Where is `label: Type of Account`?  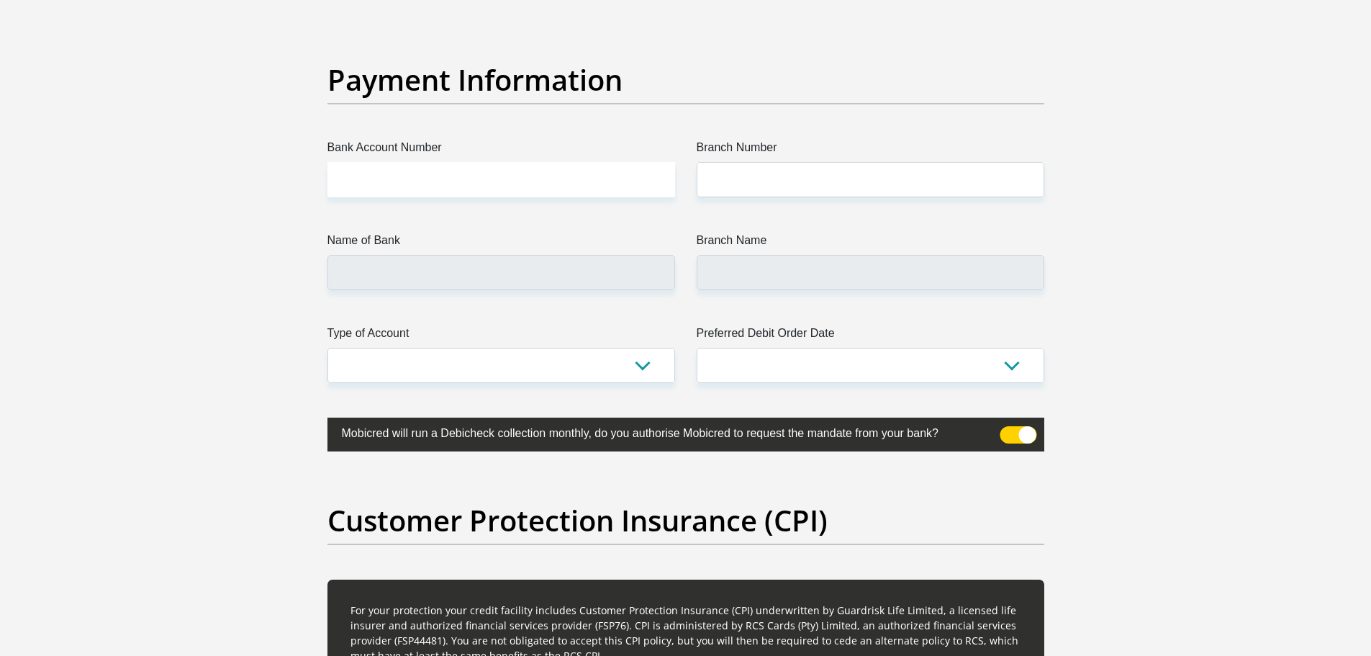 label: Type of Account is located at coordinates (501, 336).